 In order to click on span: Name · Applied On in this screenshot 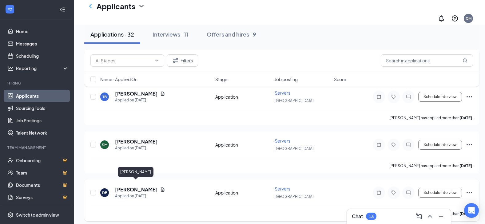, I will do `click(119, 79)`.